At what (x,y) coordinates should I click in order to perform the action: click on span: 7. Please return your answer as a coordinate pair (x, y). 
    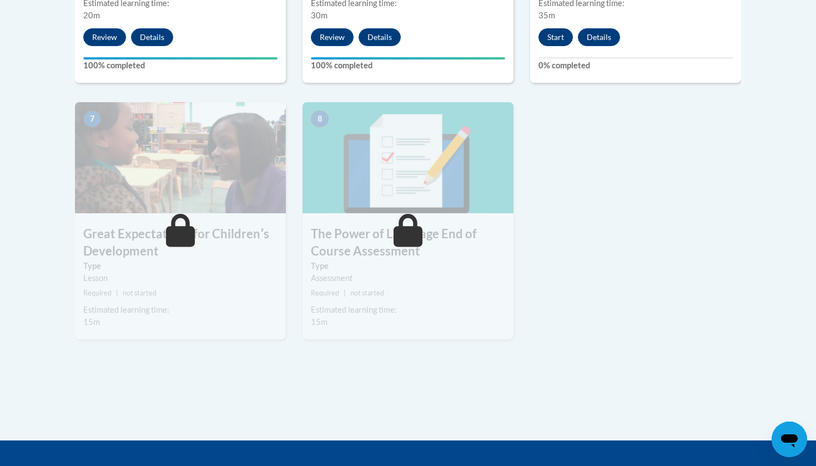
    Looking at the image, I should click on (92, 119).